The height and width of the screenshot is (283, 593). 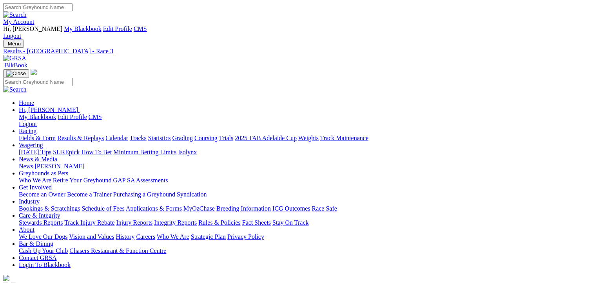 What do you see at coordinates (266, 138) in the screenshot?
I see `a: 2025 TAB Adelaide Cup` at bounding box center [266, 138].